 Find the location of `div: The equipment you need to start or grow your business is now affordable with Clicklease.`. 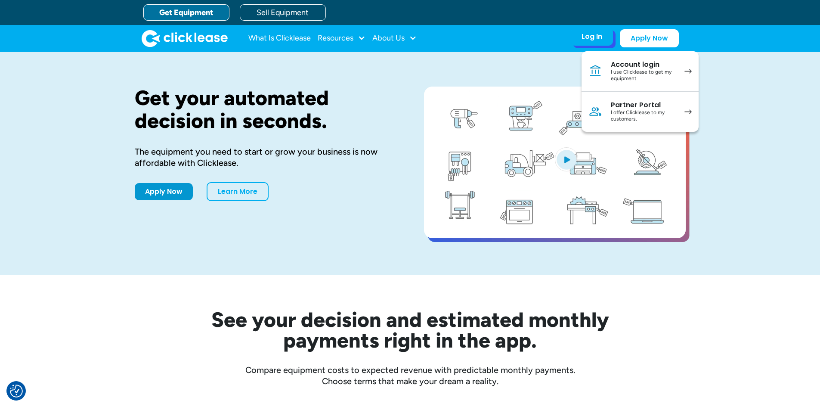

div: The equipment you need to start or grow your business is now affordable with Clicklease. is located at coordinates (266, 157).